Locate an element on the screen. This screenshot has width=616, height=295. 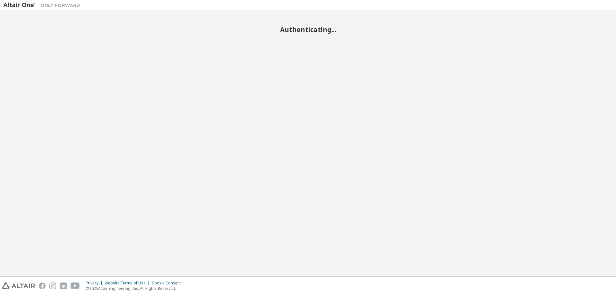
img: facebook.svg is located at coordinates (42, 285).